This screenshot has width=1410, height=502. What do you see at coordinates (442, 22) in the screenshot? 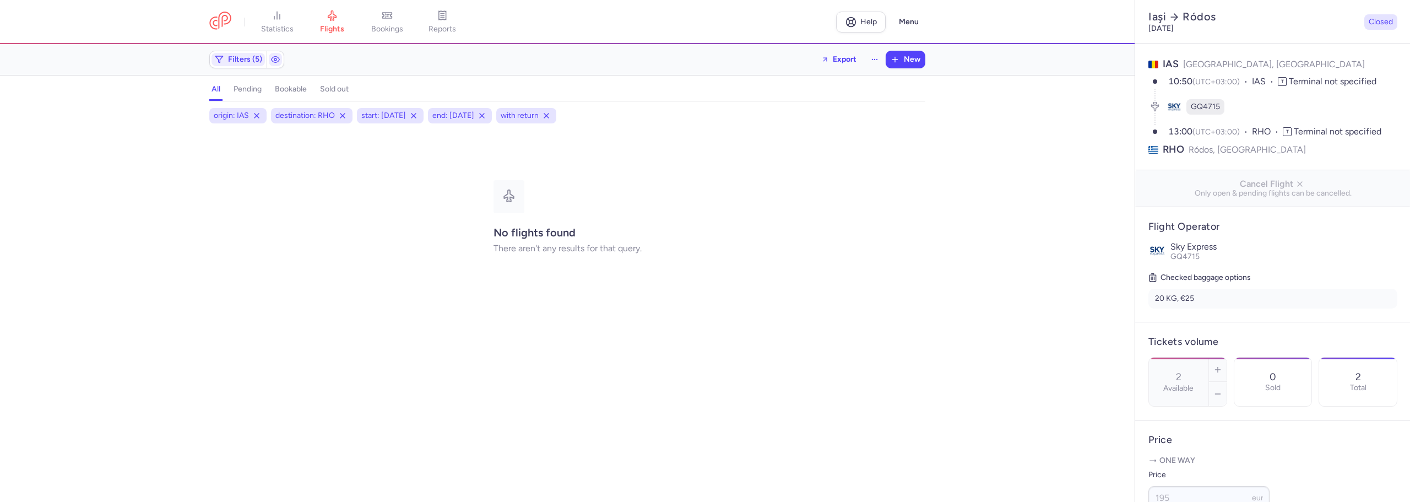
I see `a: reports` at bounding box center [442, 22].